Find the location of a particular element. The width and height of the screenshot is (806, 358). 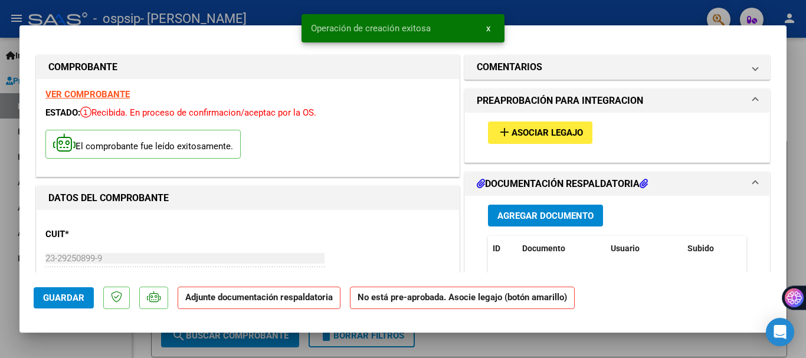

datatable-header-cell: Usuario is located at coordinates (644, 248).